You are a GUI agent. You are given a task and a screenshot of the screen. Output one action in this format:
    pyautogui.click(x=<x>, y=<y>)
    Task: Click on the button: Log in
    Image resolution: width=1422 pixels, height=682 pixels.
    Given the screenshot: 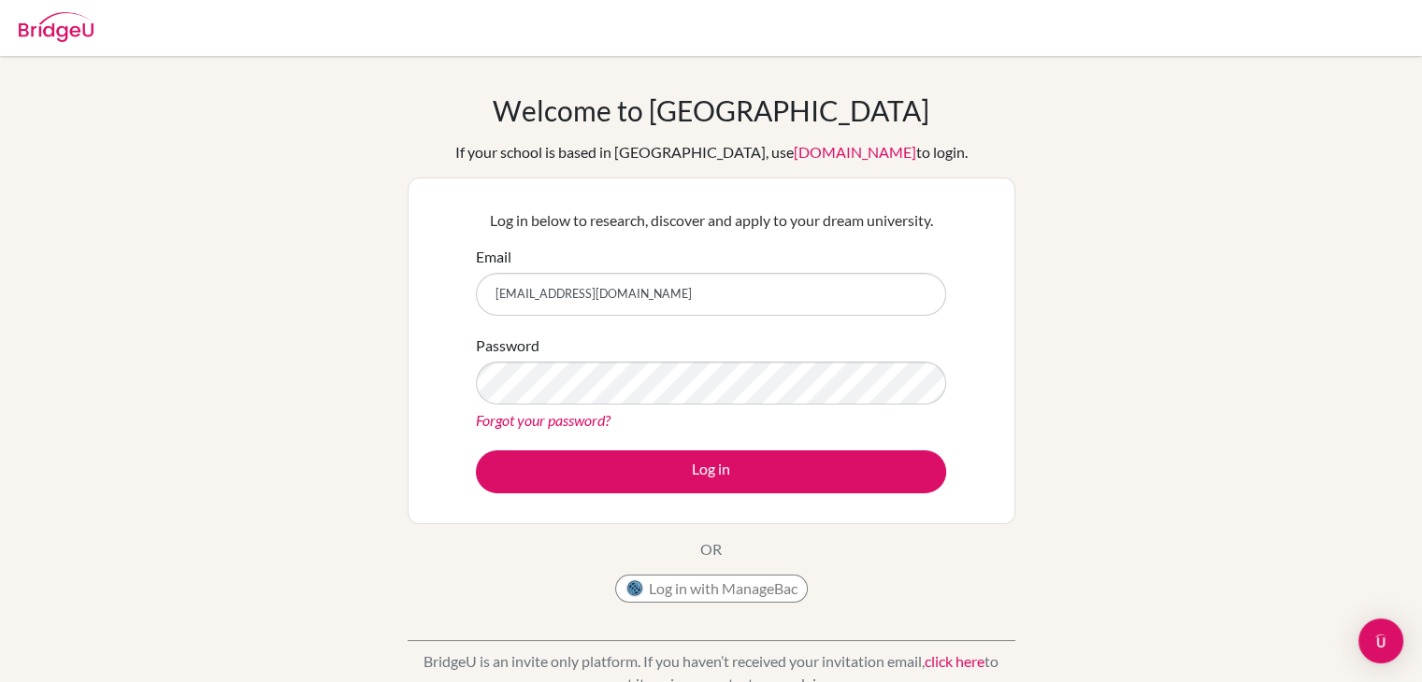 What is the action you would take?
    pyautogui.click(x=710, y=472)
    